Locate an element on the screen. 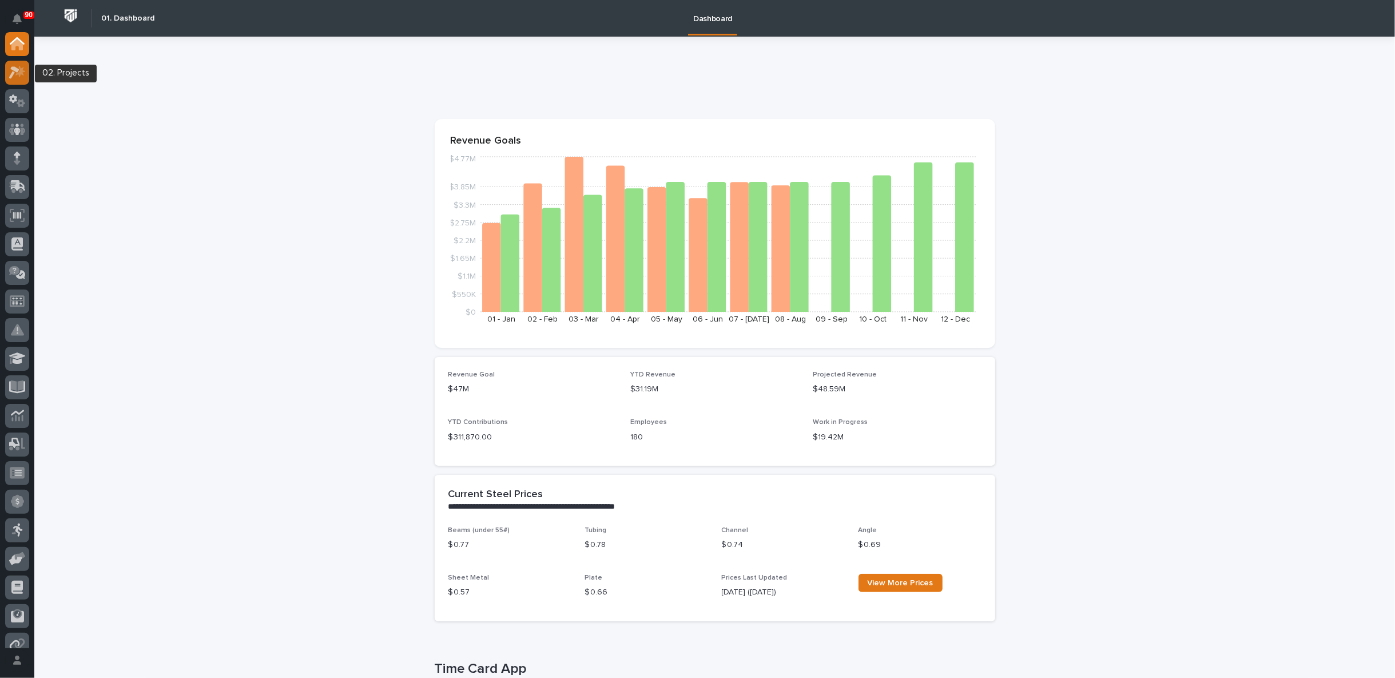 The height and width of the screenshot is (678, 1395). tspan: $0 is located at coordinates (471, 312).